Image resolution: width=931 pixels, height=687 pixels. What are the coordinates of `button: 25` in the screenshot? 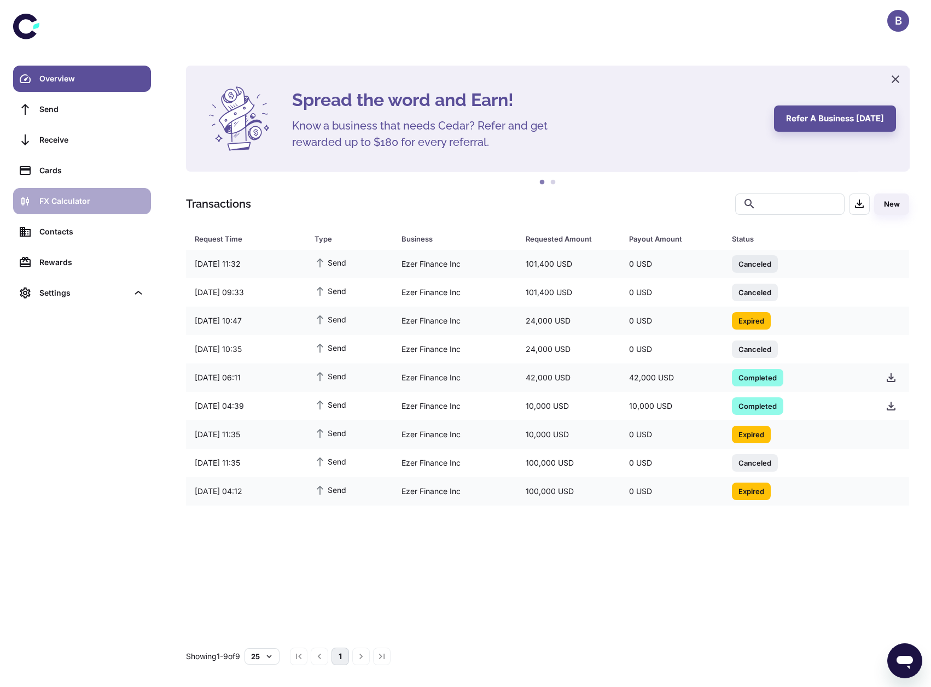 It's located at (262, 657).